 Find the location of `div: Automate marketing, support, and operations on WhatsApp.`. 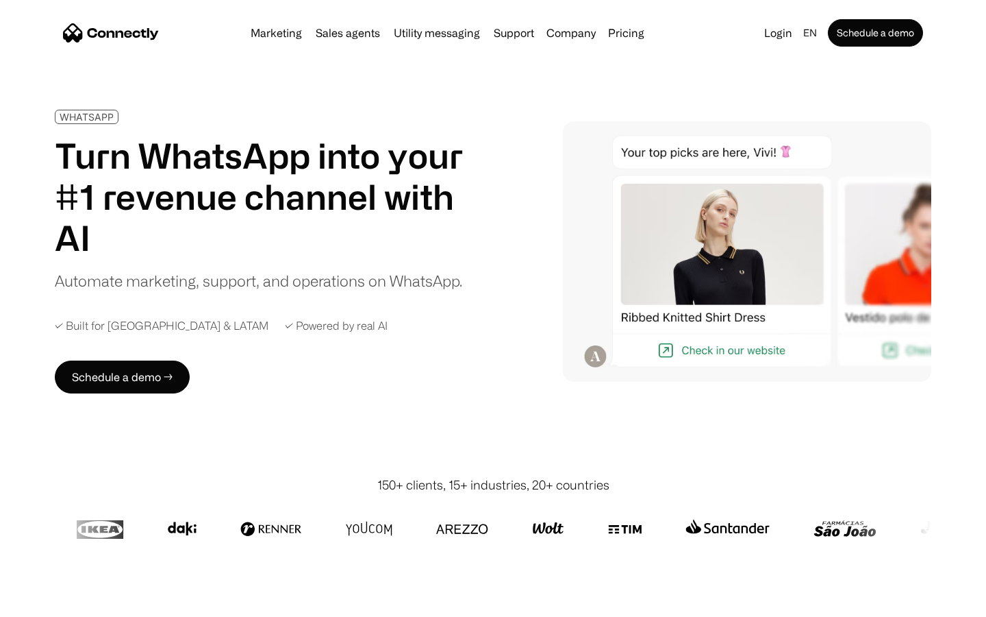

div: Automate marketing, support, and operations on WhatsApp. is located at coordinates (258, 280).